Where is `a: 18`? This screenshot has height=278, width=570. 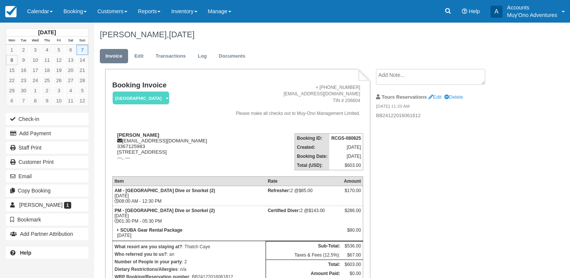
a: 18 is located at coordinates (47, 70).